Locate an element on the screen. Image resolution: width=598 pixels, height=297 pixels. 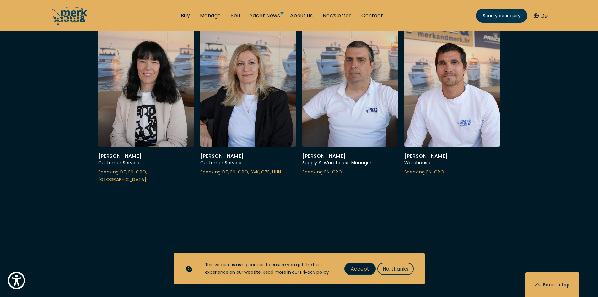
a: Newsletter is located at coordinates (337, 16).